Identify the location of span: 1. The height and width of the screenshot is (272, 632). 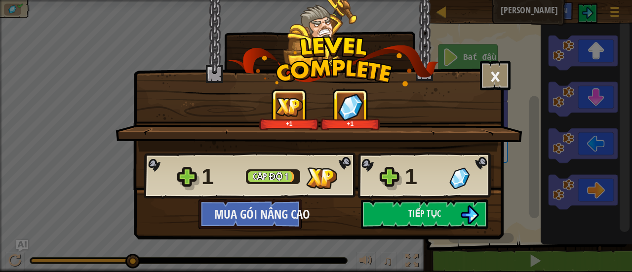
(286, 176).